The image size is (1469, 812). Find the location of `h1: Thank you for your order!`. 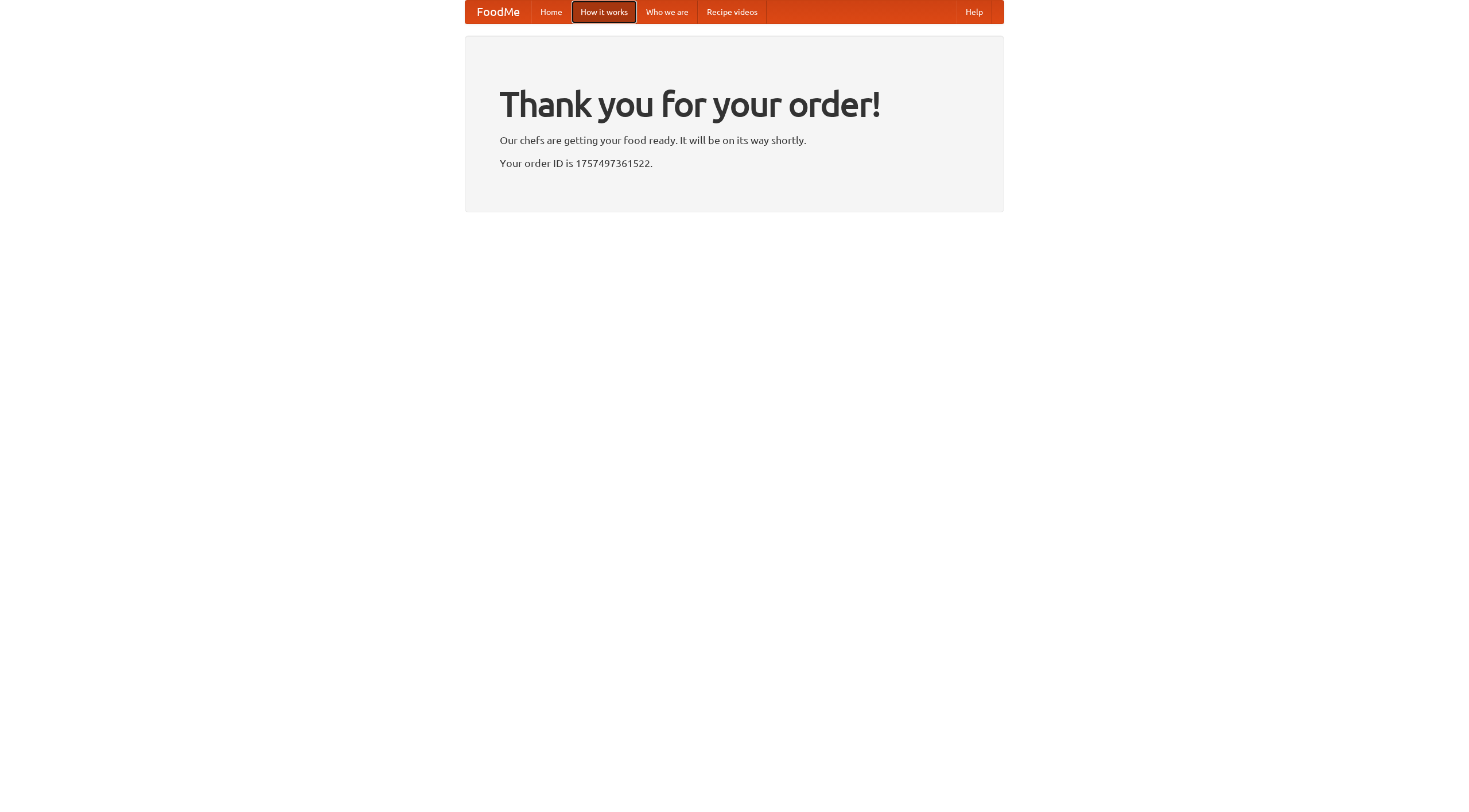

h1: Thank you for your order! is located at coordinates (734, 104).